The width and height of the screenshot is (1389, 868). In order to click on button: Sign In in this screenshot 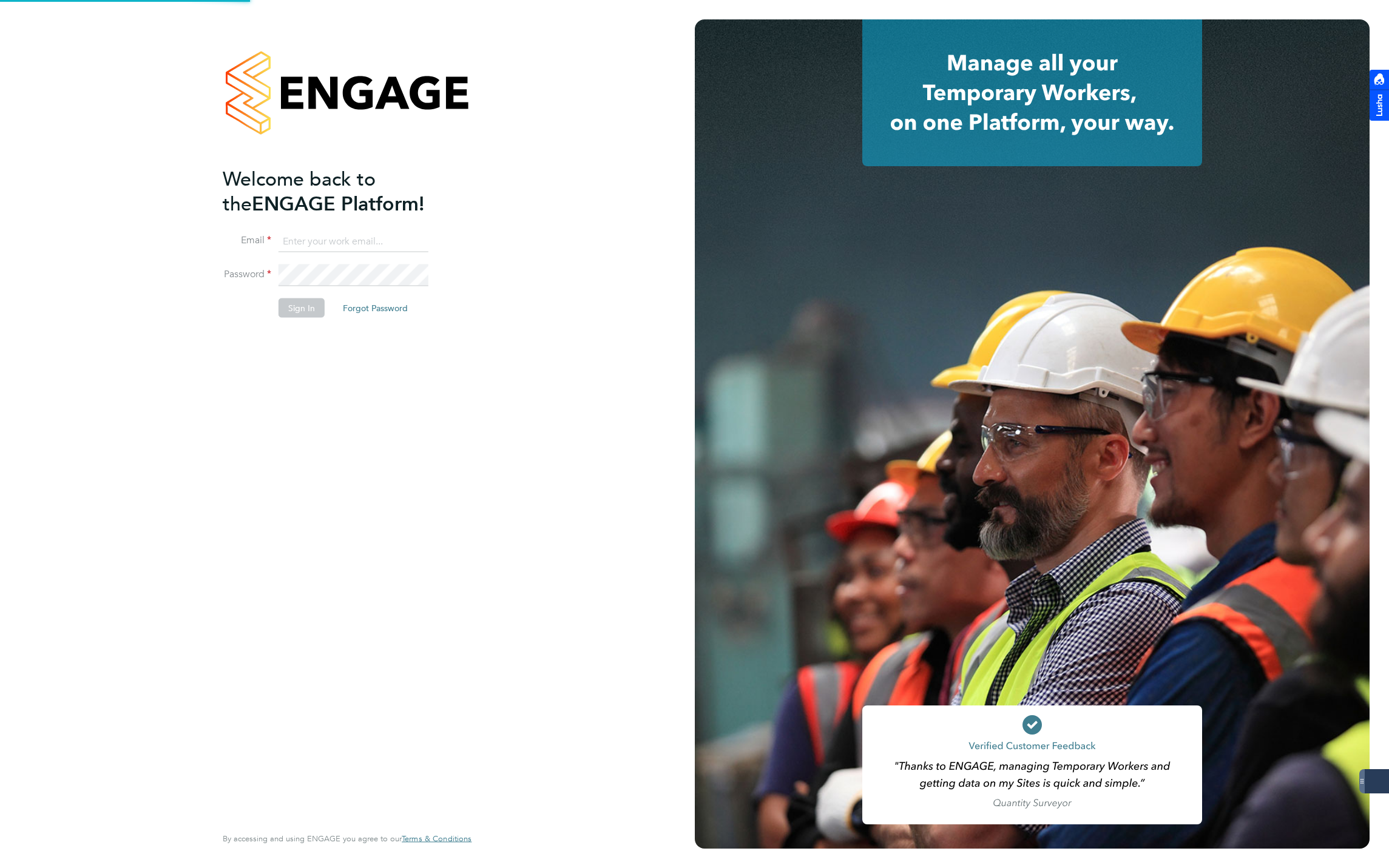, I will do `click(302, 308)`.